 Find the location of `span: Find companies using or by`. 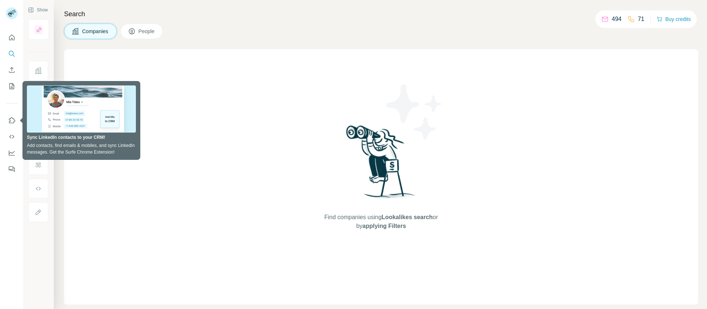

span: Find companies using or by is located at coordinates (381, 222).